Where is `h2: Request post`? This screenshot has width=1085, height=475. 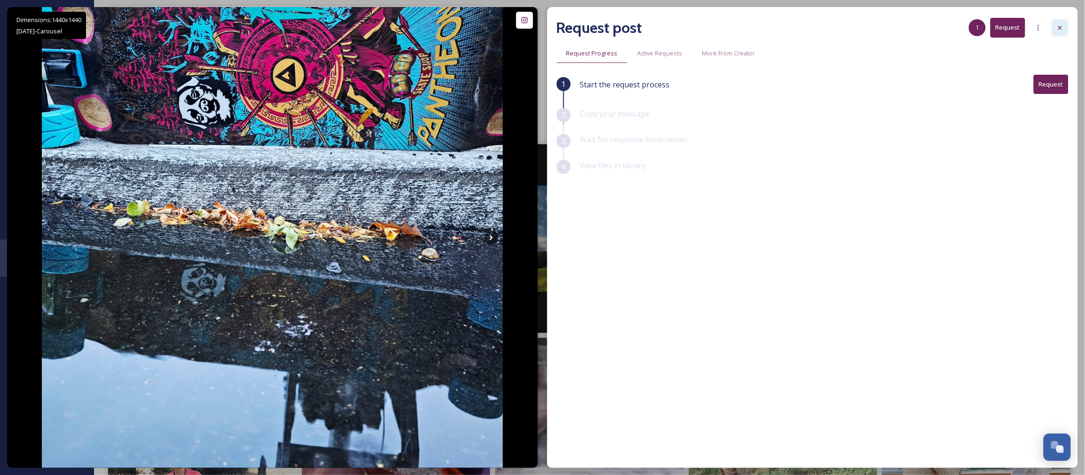
h2: Request post is located at coordinates (599, 28).